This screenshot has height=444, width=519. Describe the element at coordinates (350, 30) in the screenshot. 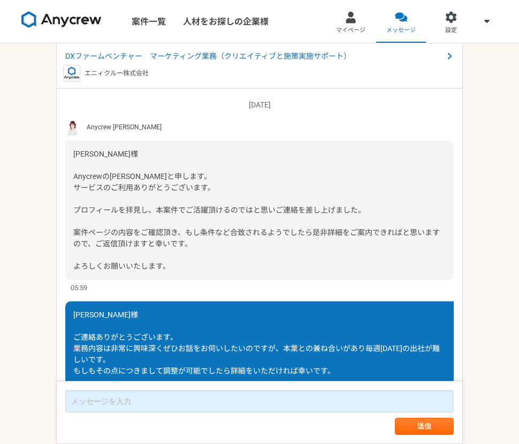

I see `span: マイページ` at that location.